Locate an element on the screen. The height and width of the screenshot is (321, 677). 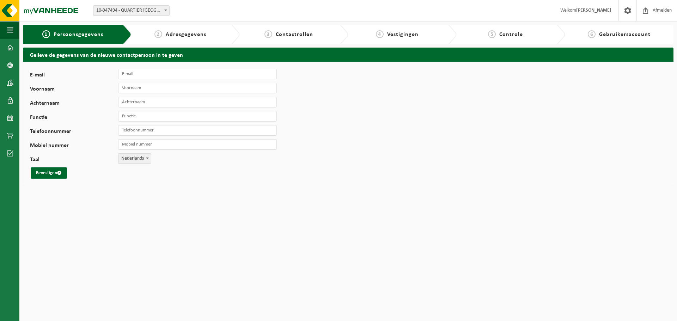
span: Adresgegevens is located at coordinates (186, 35).